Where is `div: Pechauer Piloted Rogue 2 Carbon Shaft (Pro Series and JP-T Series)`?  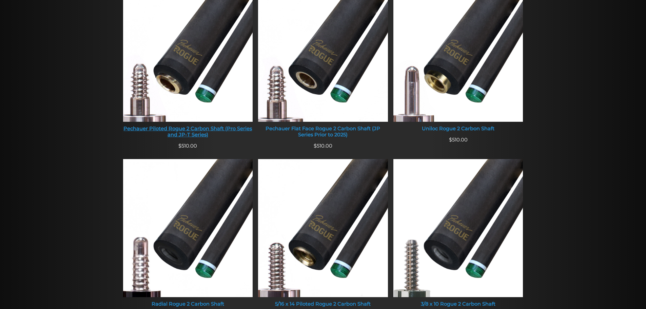
div: Pechauer Piloted Rogue 2 Carbon Shaft (Pro Series and JP-T Series) is located at coordinates (188, 132).